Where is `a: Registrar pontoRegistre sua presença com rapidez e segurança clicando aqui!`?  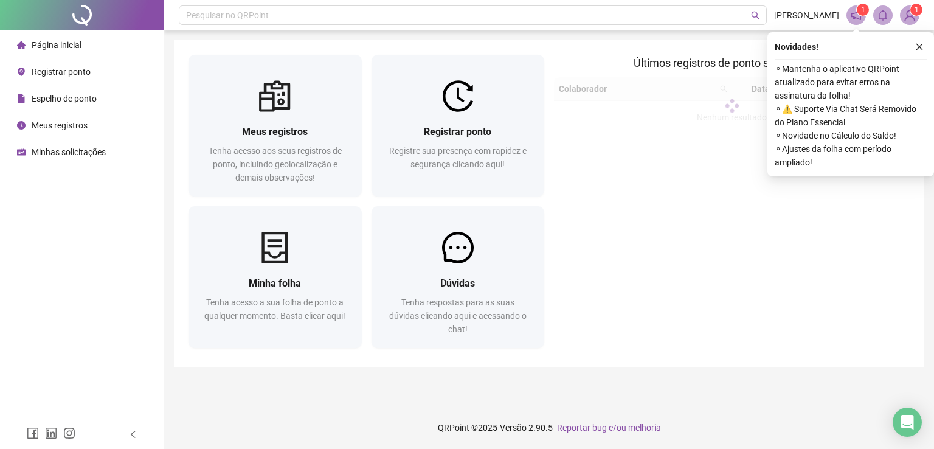
a: Registrar pontoRegistre sua presença com rapidez e segurança clicando aqui! is located at coordinates (458, 125).